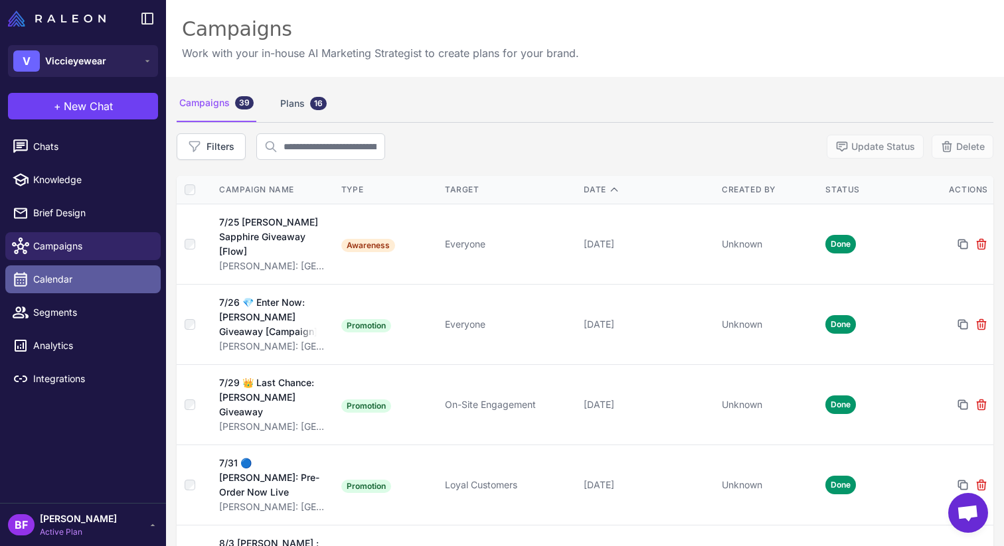 This screenshot has height=546, width=1004. Describe the element at coordinates (92, 379) in the screenshot. I see `span: Integrations` at that location.